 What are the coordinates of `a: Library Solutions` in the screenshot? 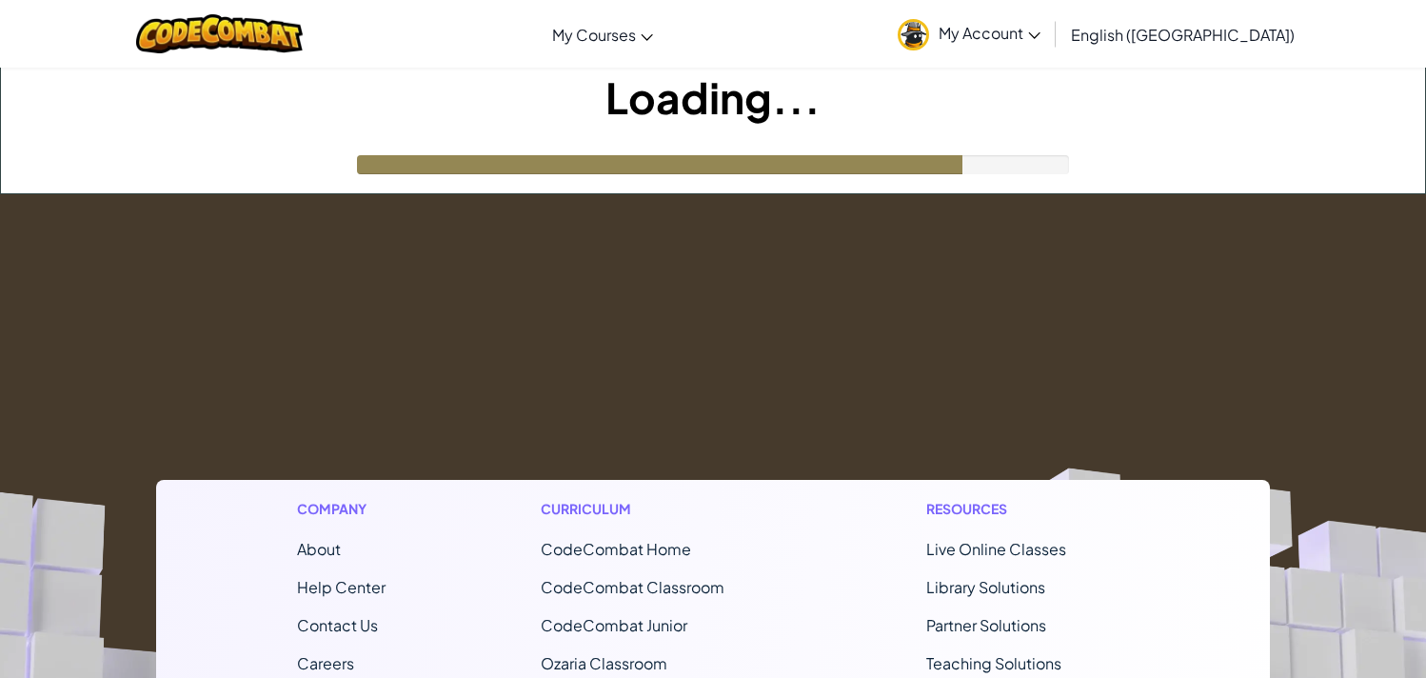 It's located at (985, 586).